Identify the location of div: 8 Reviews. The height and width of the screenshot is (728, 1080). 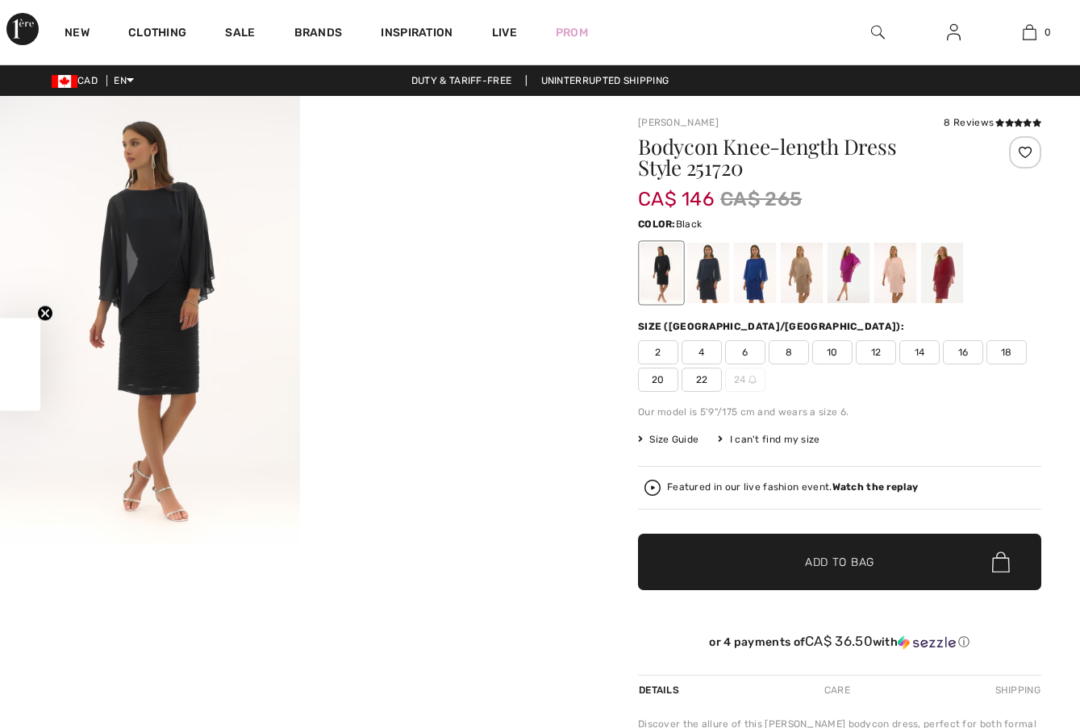
(992, 123).